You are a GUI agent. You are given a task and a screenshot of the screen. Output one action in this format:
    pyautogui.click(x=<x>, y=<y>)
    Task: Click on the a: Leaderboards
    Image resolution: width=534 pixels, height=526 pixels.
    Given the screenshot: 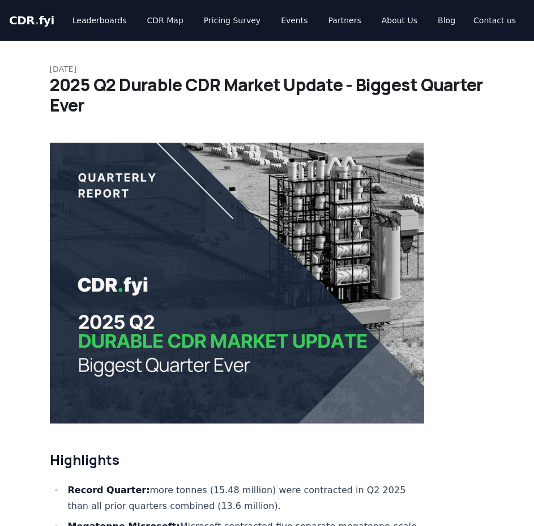 What is the action you would take?
    pyautogui.click(x=100, y=20)
    